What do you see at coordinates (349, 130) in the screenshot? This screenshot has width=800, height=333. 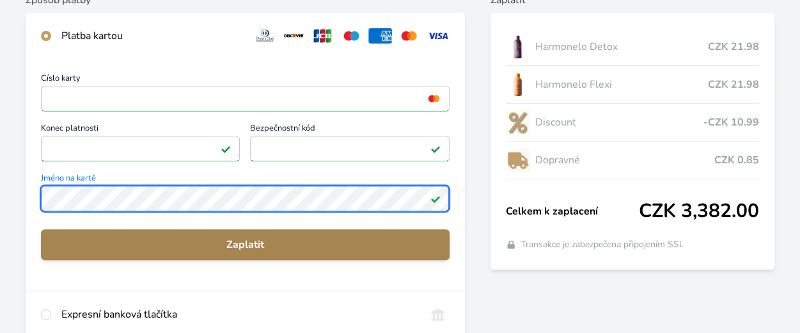 I see `span: Bezpečnostní kód` at bounding box center [349, 130].